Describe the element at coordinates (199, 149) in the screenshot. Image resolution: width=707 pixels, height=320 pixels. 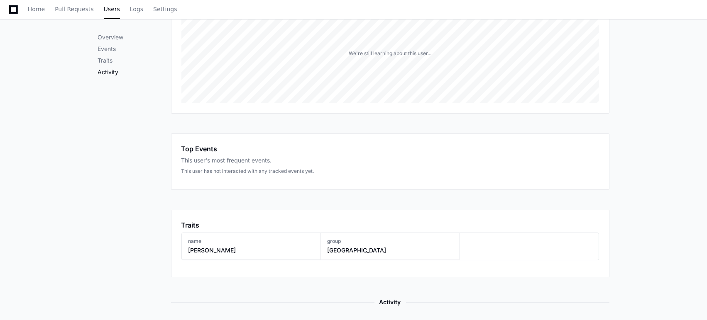
I see `h1: Top Events` at that location.